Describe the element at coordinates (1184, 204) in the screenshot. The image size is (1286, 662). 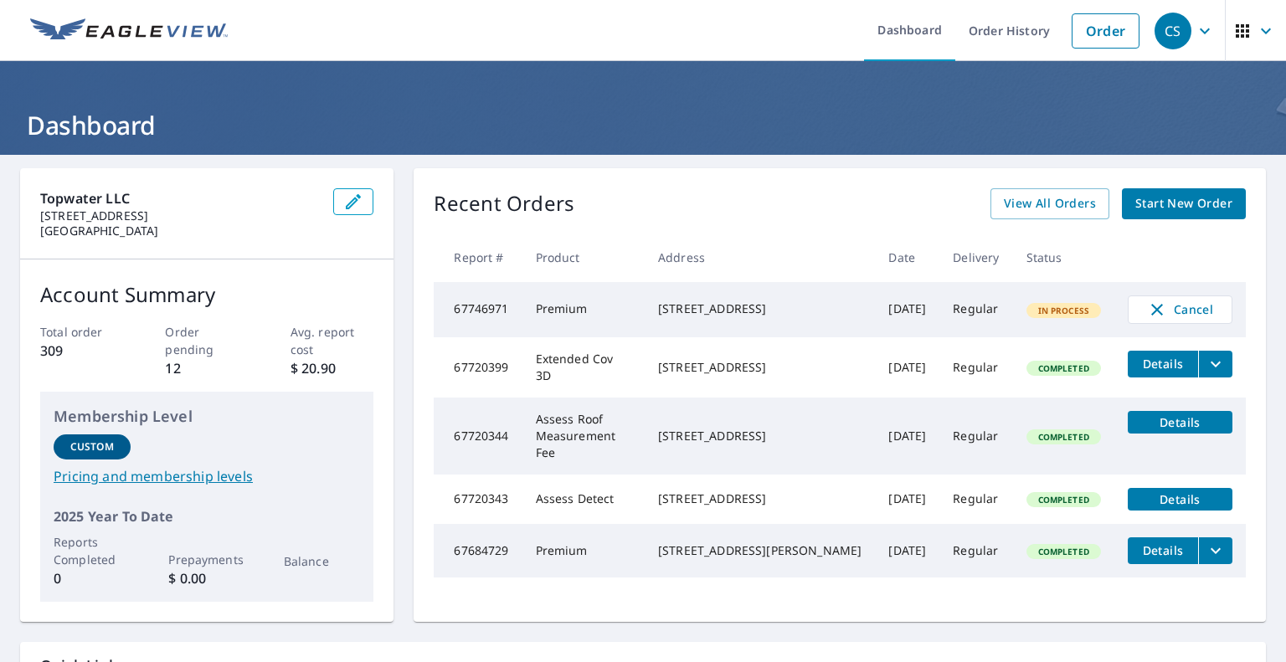
I see `a: Start New Order` at that location.